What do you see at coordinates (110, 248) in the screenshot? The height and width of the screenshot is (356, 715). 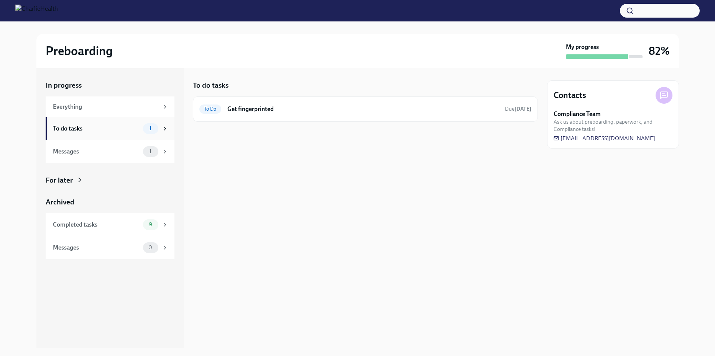 I see `a: Messages0` at bounding box center [110, 248].